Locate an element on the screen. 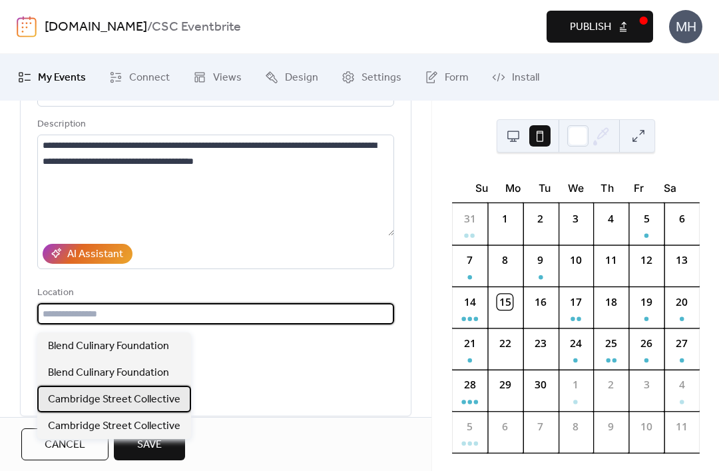 The image size is (719, 471). button: Save is located at coordinates (149, 444).